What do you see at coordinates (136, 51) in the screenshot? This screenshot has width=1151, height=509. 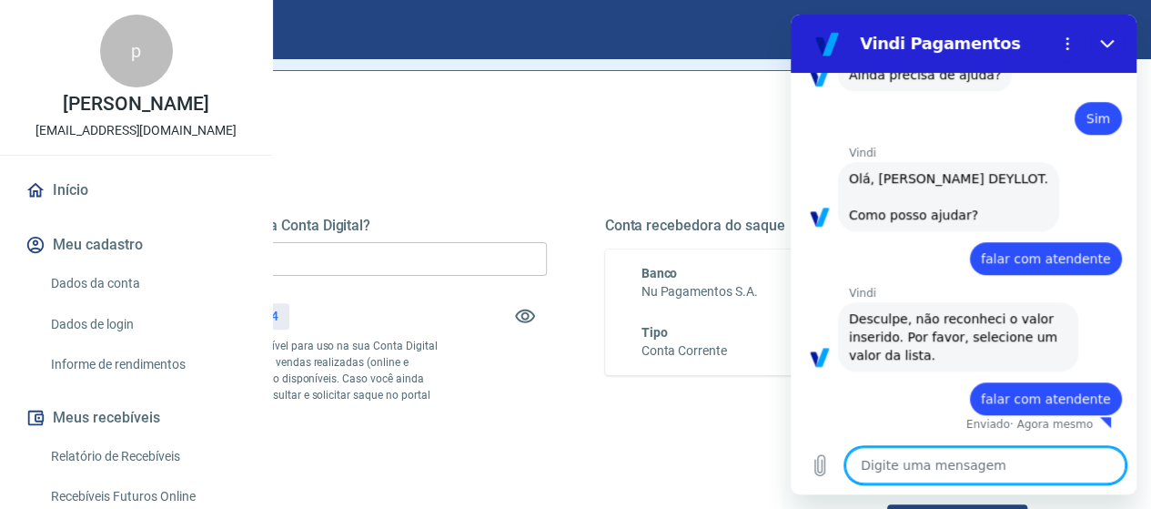 I see `div: p` at bounding box center [136, 51].